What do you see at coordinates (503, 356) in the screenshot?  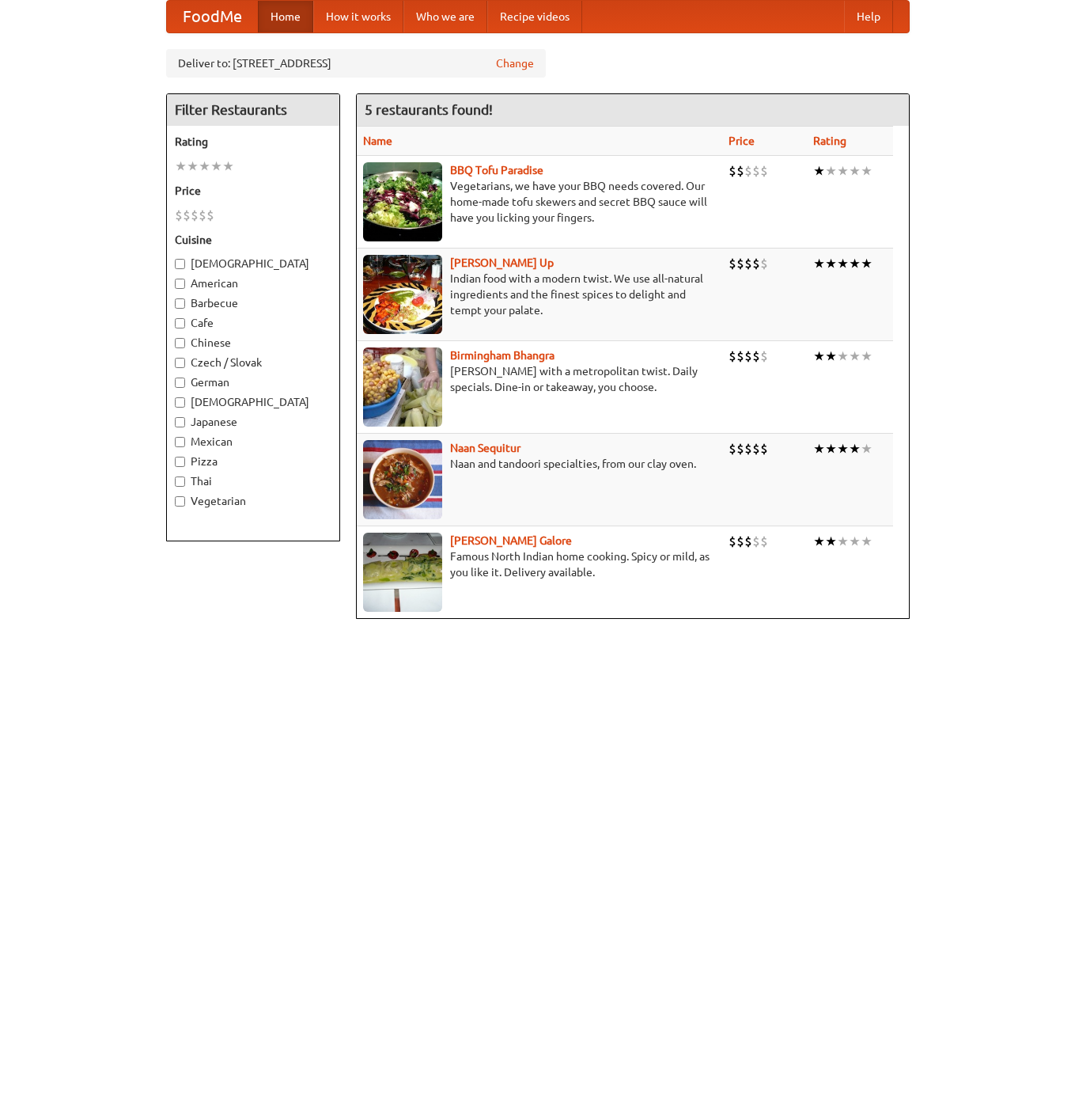 I see `b: Birmingham Bhangra` at bounding box center [503, 356].